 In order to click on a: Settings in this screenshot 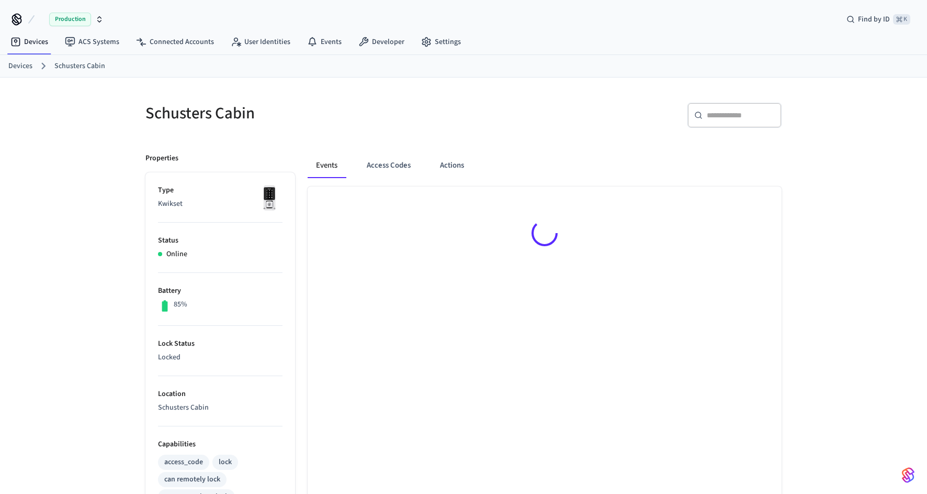, I will do `click(441, 42)`.